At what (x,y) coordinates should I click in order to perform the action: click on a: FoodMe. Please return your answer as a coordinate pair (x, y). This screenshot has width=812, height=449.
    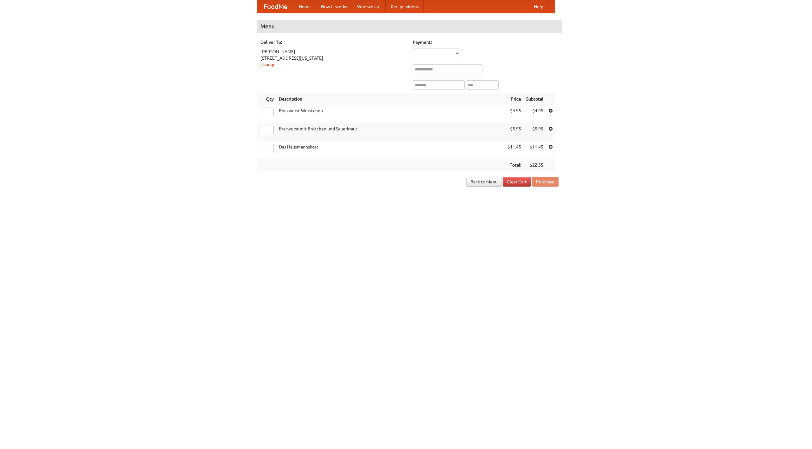
    Looking at the image, I should click on (275, 7).